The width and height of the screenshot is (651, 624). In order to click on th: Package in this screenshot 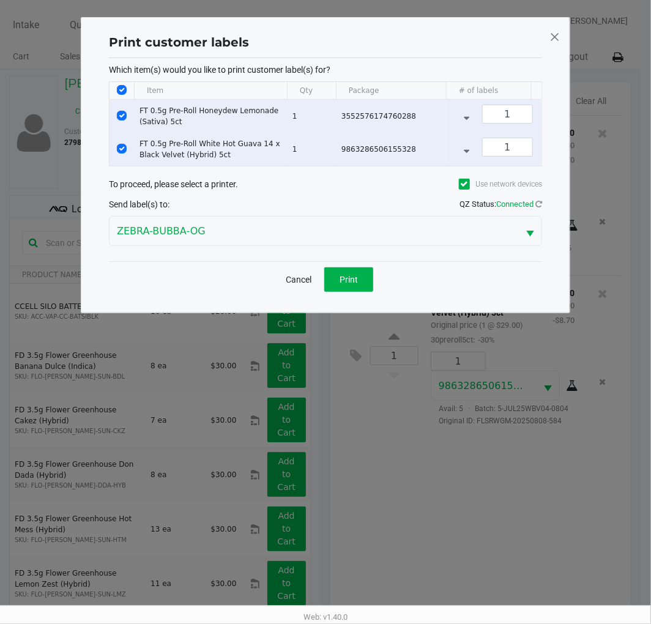, I will do `click(391, 91)`.